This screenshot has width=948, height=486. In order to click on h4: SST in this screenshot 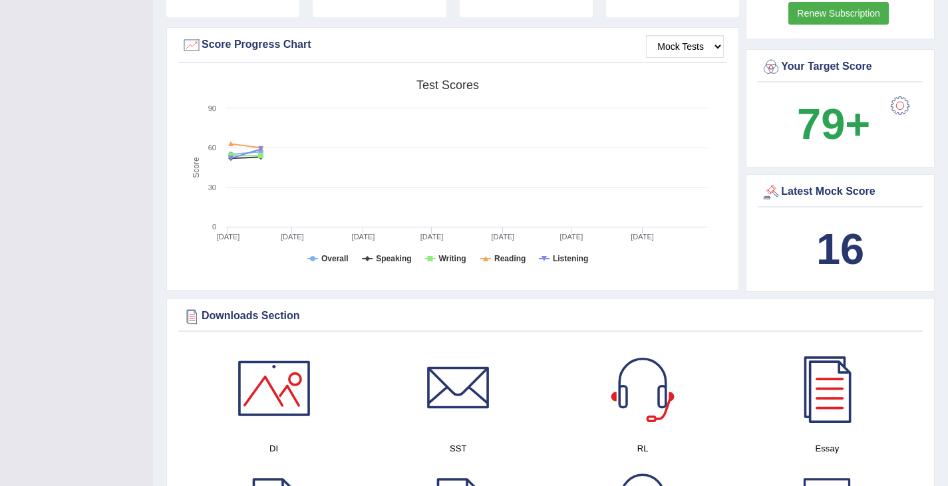, I will do `click(458, 449)`.